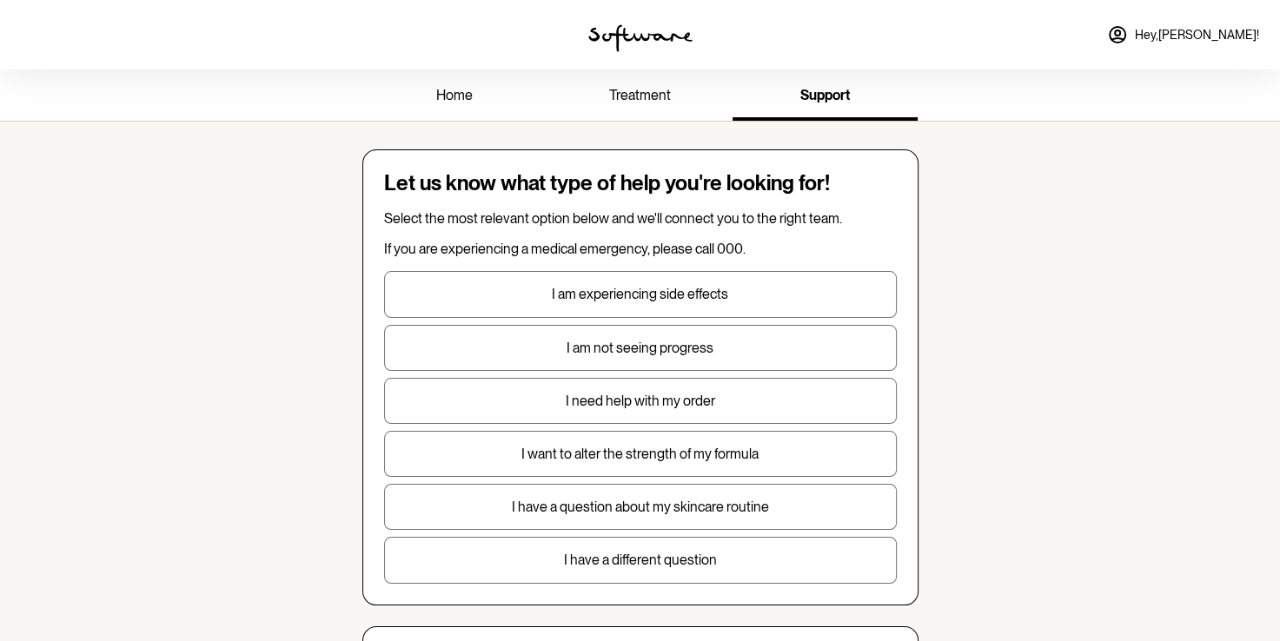 Image resolution: width=1280 pixels, height=641 pixels. I want to click on button: I need help with my order, so click(640, 401).